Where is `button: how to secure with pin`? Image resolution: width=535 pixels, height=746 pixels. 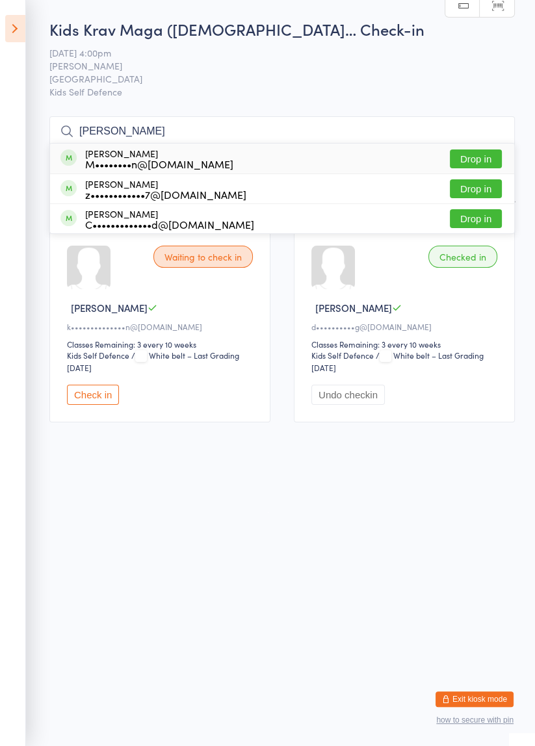
button: how to secure with pin is located at coordinates (475, 720).